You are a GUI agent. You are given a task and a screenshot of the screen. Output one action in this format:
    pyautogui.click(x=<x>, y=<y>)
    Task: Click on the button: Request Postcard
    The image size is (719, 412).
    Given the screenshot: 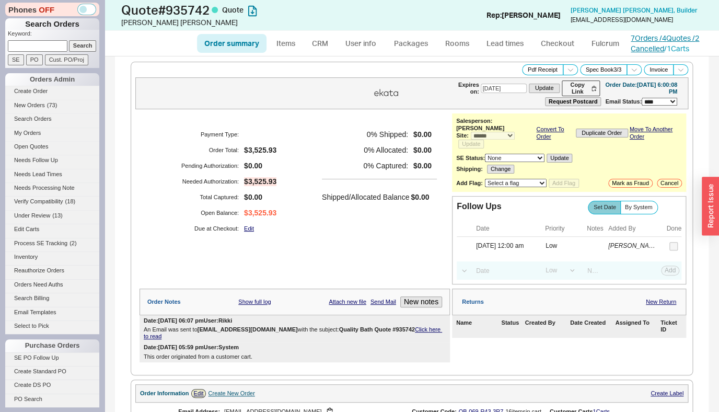 What is the action you would take?
    pyautogui.click(x=573, y=101)
    